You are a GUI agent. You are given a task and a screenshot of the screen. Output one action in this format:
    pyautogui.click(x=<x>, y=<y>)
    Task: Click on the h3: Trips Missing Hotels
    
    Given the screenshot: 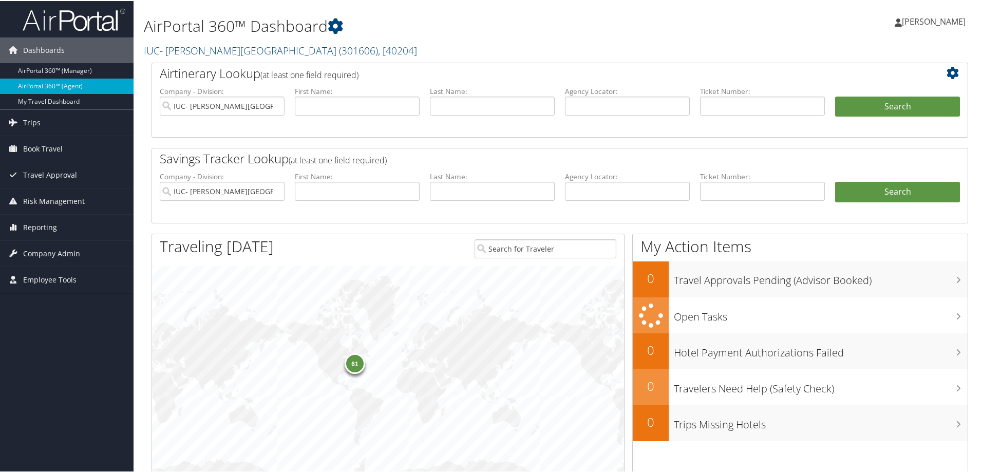 What is the action you would take?
    pyautogui.click(x=821, y=421)
    